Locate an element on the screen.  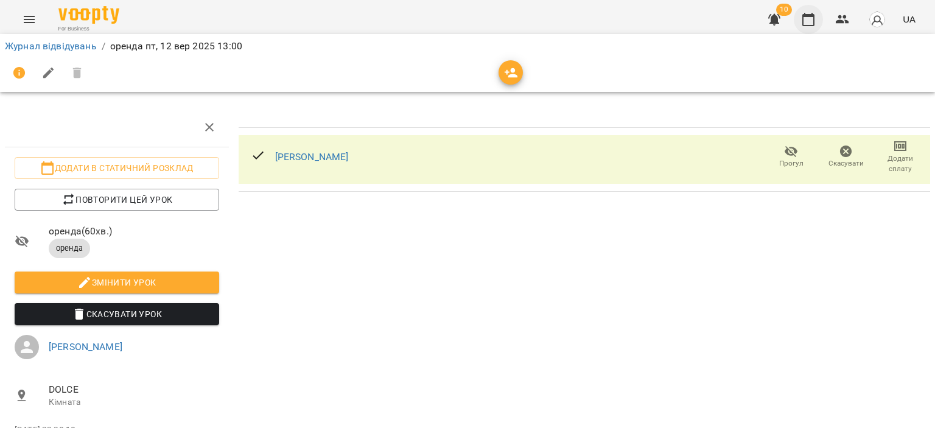
nav: breadcrumb is located at coordinates (467, 46).